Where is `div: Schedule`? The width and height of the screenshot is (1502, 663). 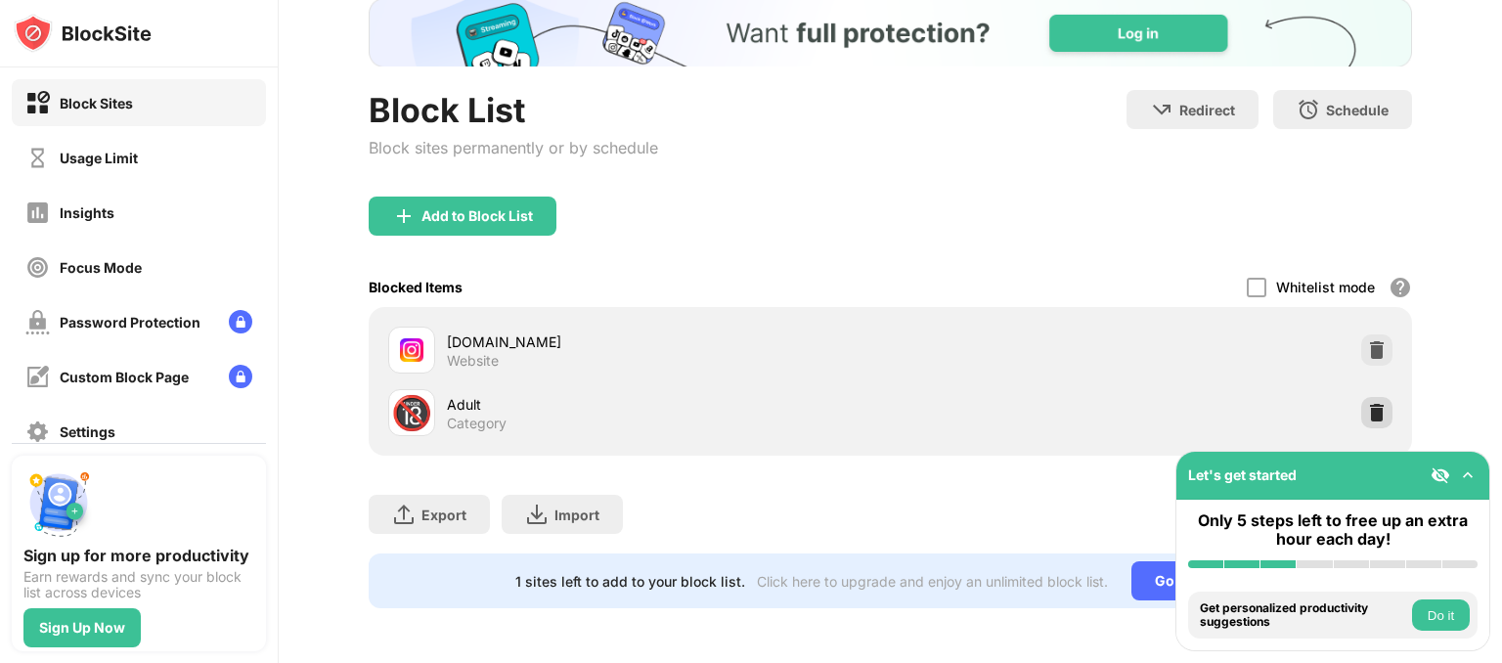
div: Schedule is located at coordinates (1357, 110).